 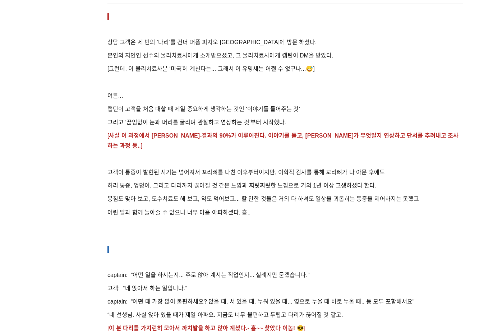 What do you see at coordinates (179, 213) in the screenshot?
I see `span: 어린 딸과 함께 놀아줄 수 없으니 너무 마음 아파하셨다. 흠..` at bounding box center [179, 213].